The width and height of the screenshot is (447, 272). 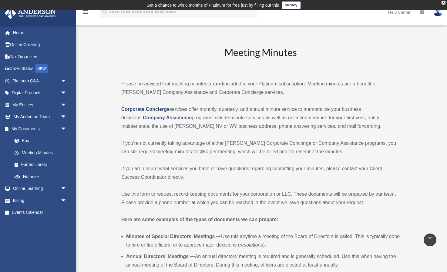 What do you see at coordinates (40, 45) in the screenshot?
I see `a: Online Ordering` at bounding box center [40, 45].